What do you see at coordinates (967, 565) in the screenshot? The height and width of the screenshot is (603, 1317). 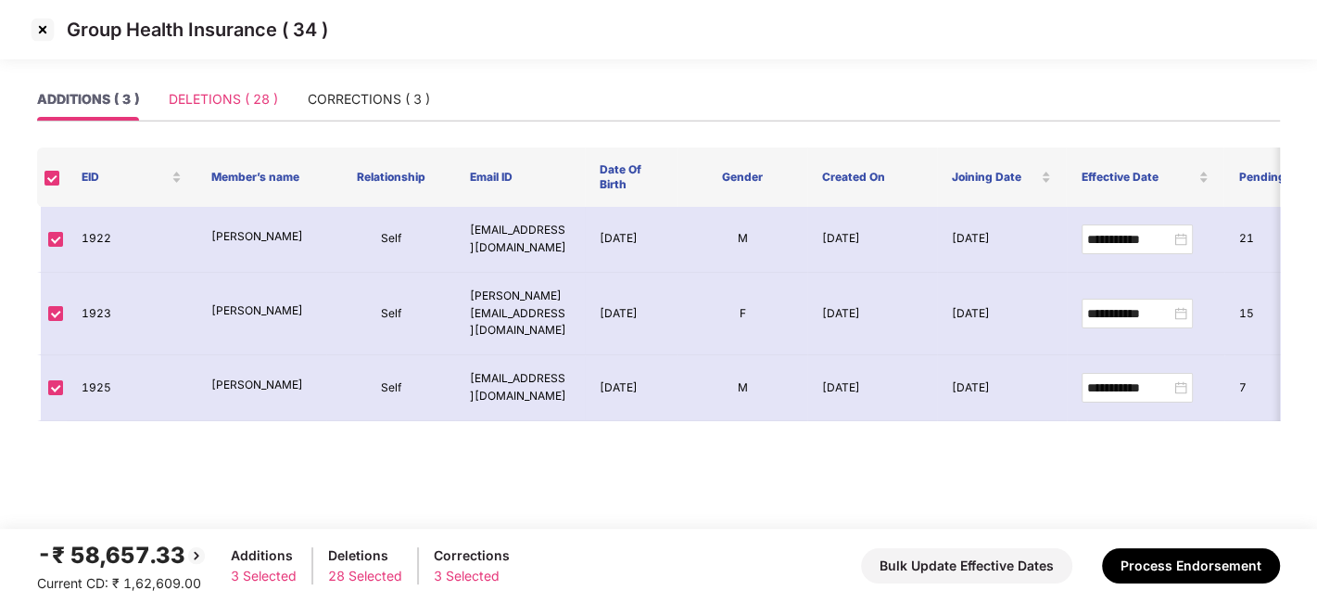 I see `button: Bulk Update Effective Dates` at bounding box center [967, 565].